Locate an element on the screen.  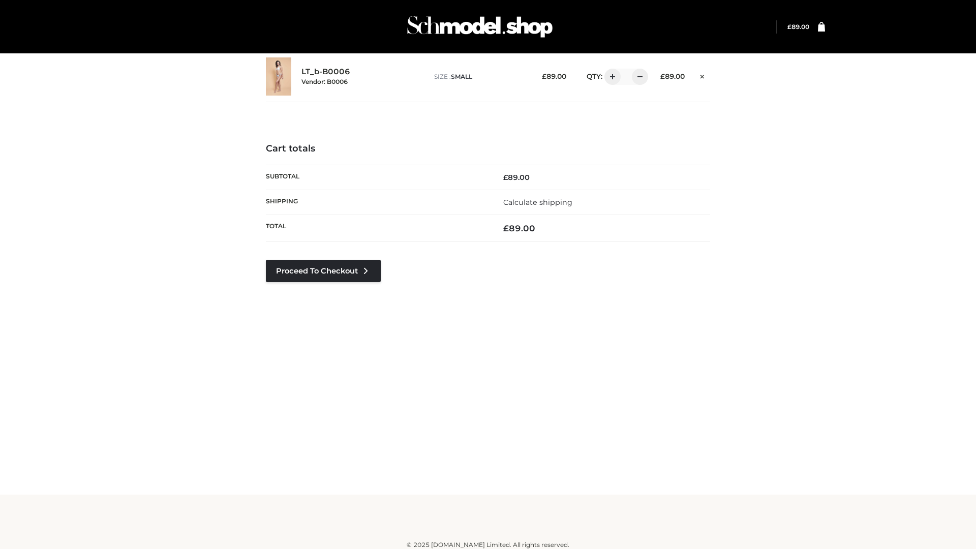
th: Shipping is located at coordinates (377, 202).